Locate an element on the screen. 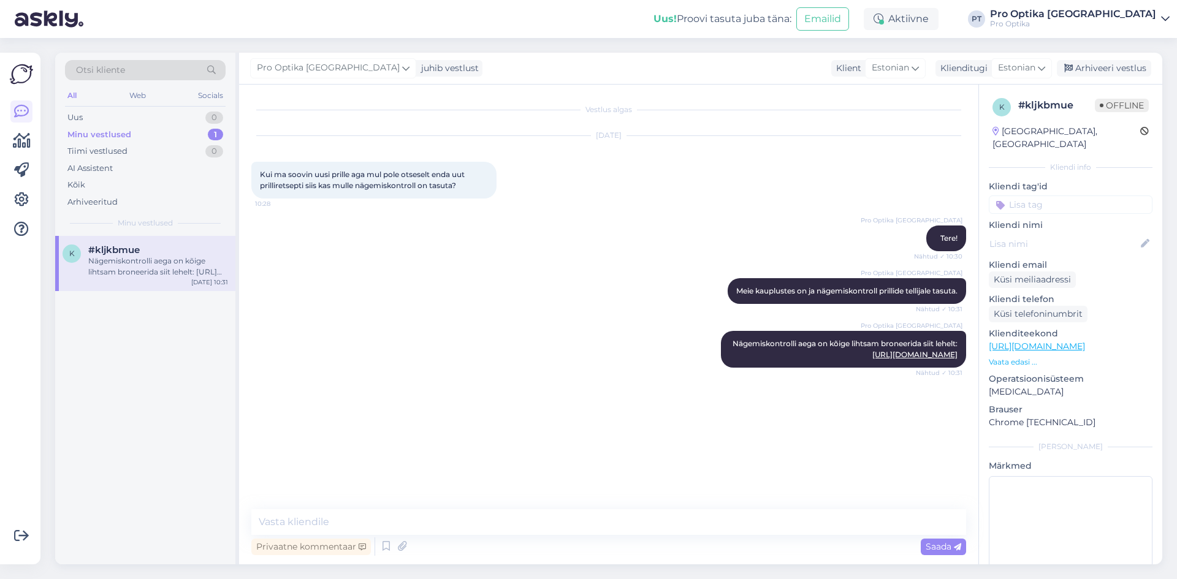  input: Lisa tag is located at coordinates (1070, 205).